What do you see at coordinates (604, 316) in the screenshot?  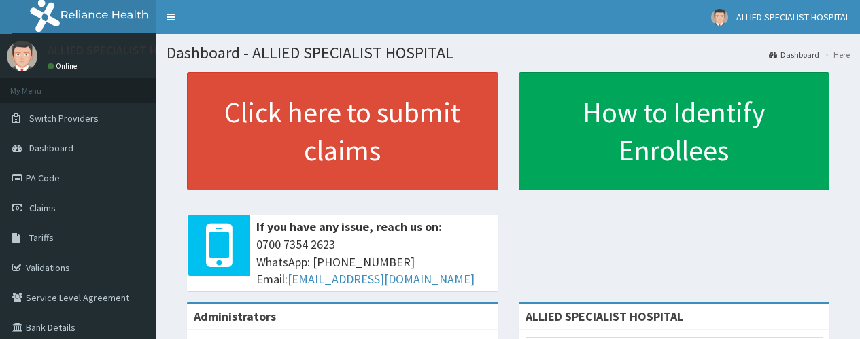 I see `strong: ALLIED SPECIALIST HOSPITAL` at bounding box center [604, 316].